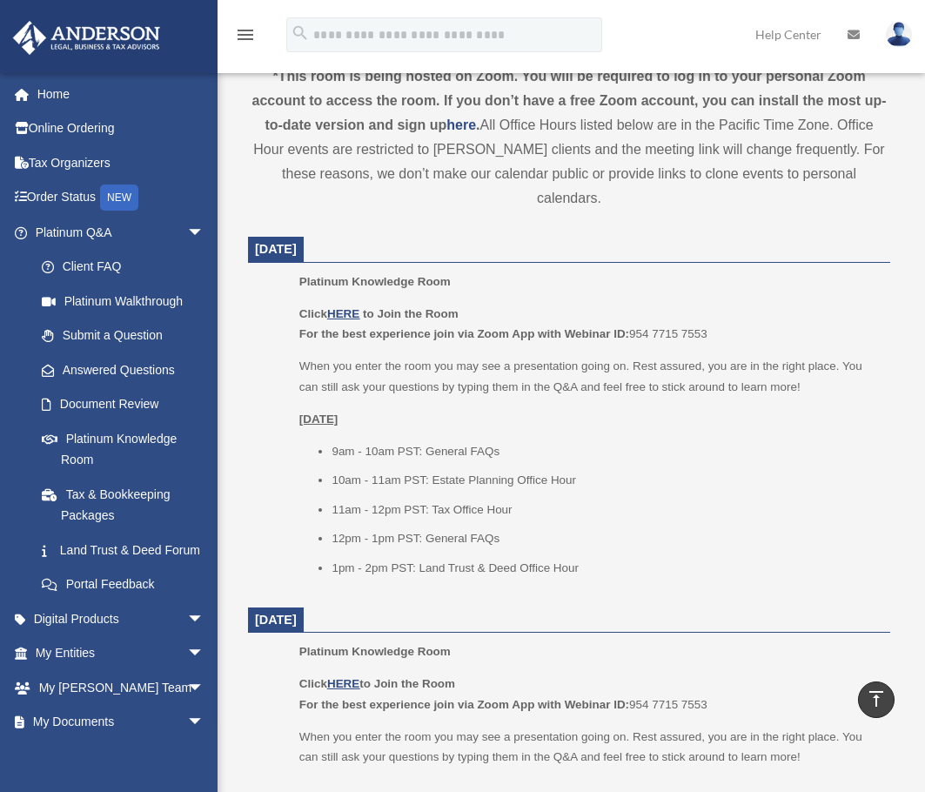  What do you see at coordinates (605, 480) in the screenshot?
I see `li: 10am - 11am PST: Estate Planning Office Hour` at bounding box center [605, 480].